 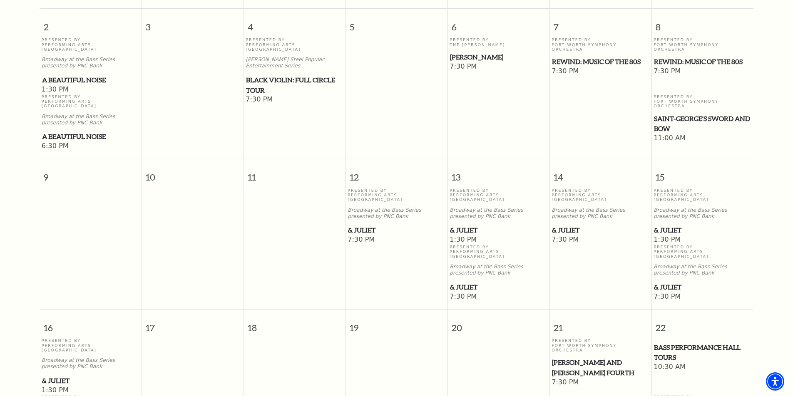 I want to click on span: 20, so click(x=499, y=324).